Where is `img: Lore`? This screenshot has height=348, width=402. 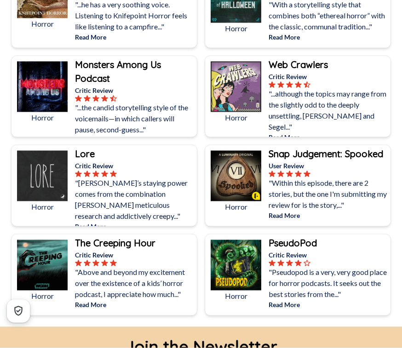 img: Lore is located at coordinates (42, 176).